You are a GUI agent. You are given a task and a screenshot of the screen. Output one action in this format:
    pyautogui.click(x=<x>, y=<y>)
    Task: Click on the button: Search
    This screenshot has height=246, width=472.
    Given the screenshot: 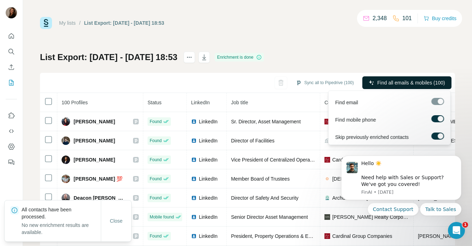 What is the action you would take?
    pyautogui.click(x=11, y=52)
    